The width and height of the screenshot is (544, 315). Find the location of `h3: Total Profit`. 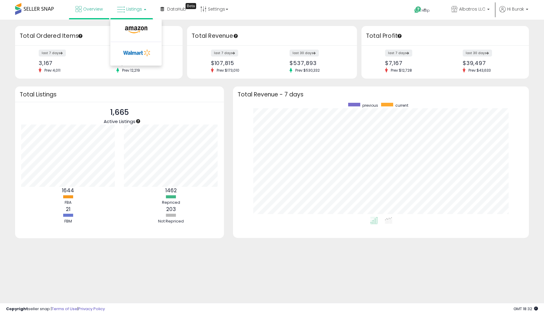

h3: Total Profit is located at coordinates (445, 36).